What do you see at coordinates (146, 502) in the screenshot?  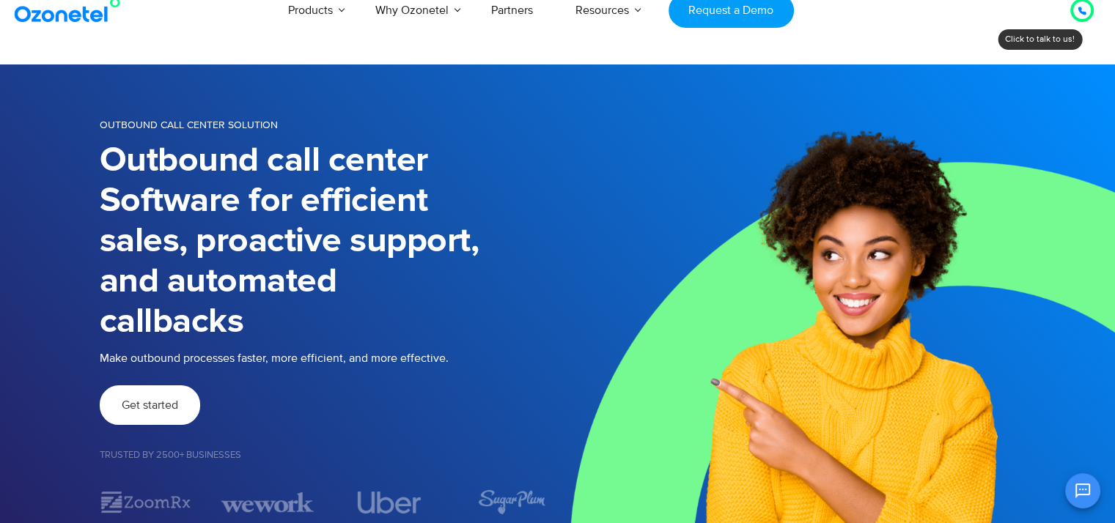 I see `img: zoomrx` at bounding box center [146, 502].